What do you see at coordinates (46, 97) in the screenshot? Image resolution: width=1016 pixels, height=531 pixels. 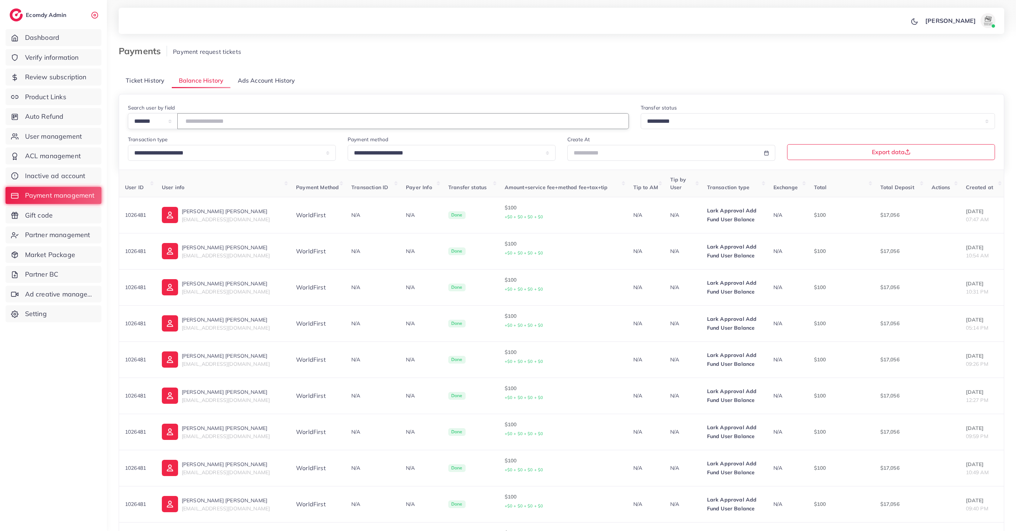 I see `span: Product Links` at bounding box center [46, 97].